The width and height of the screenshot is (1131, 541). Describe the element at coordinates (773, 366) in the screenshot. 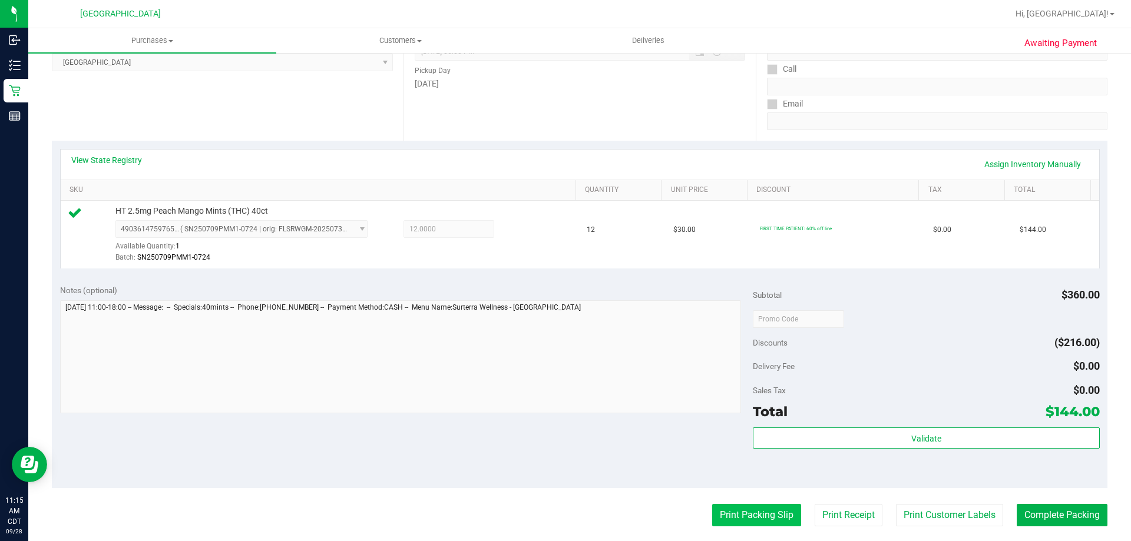

I see `span: Delivery Fee` at that location.